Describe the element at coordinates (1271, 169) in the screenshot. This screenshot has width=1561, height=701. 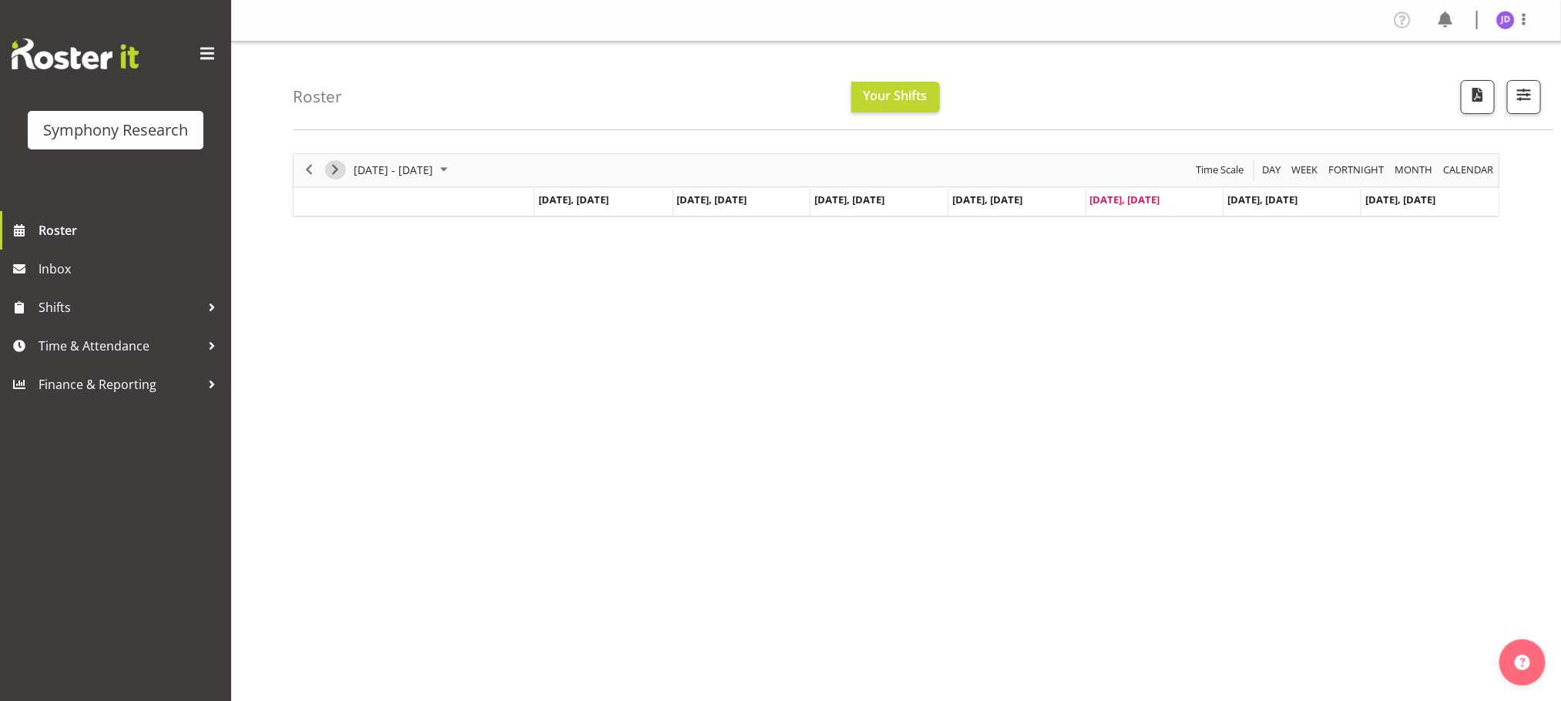
I see `button: Timeline Day` at that location.